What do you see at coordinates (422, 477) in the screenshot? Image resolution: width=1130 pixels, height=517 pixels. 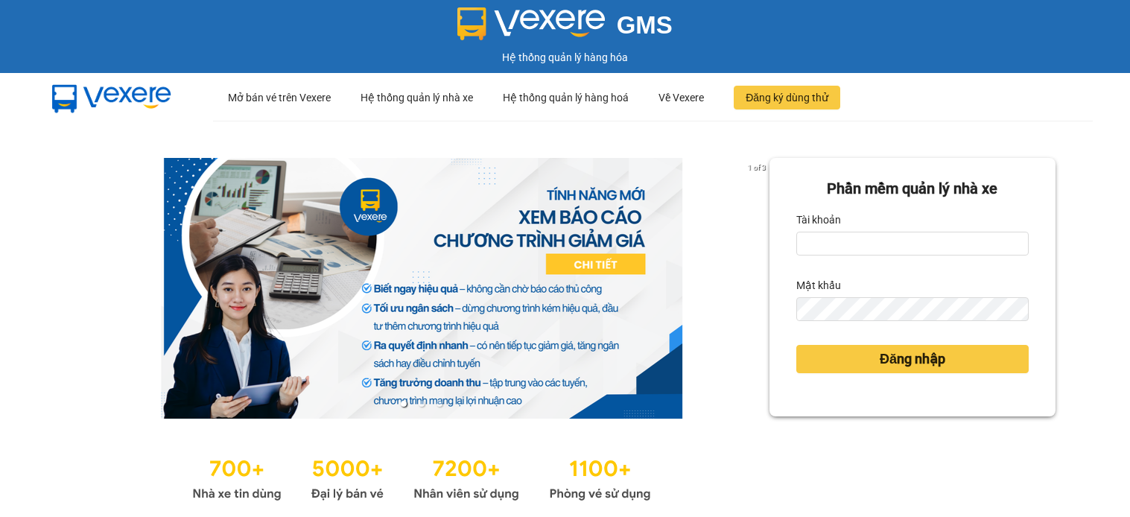 I see `img: Statistics.png` at bounding box center [422, 477].